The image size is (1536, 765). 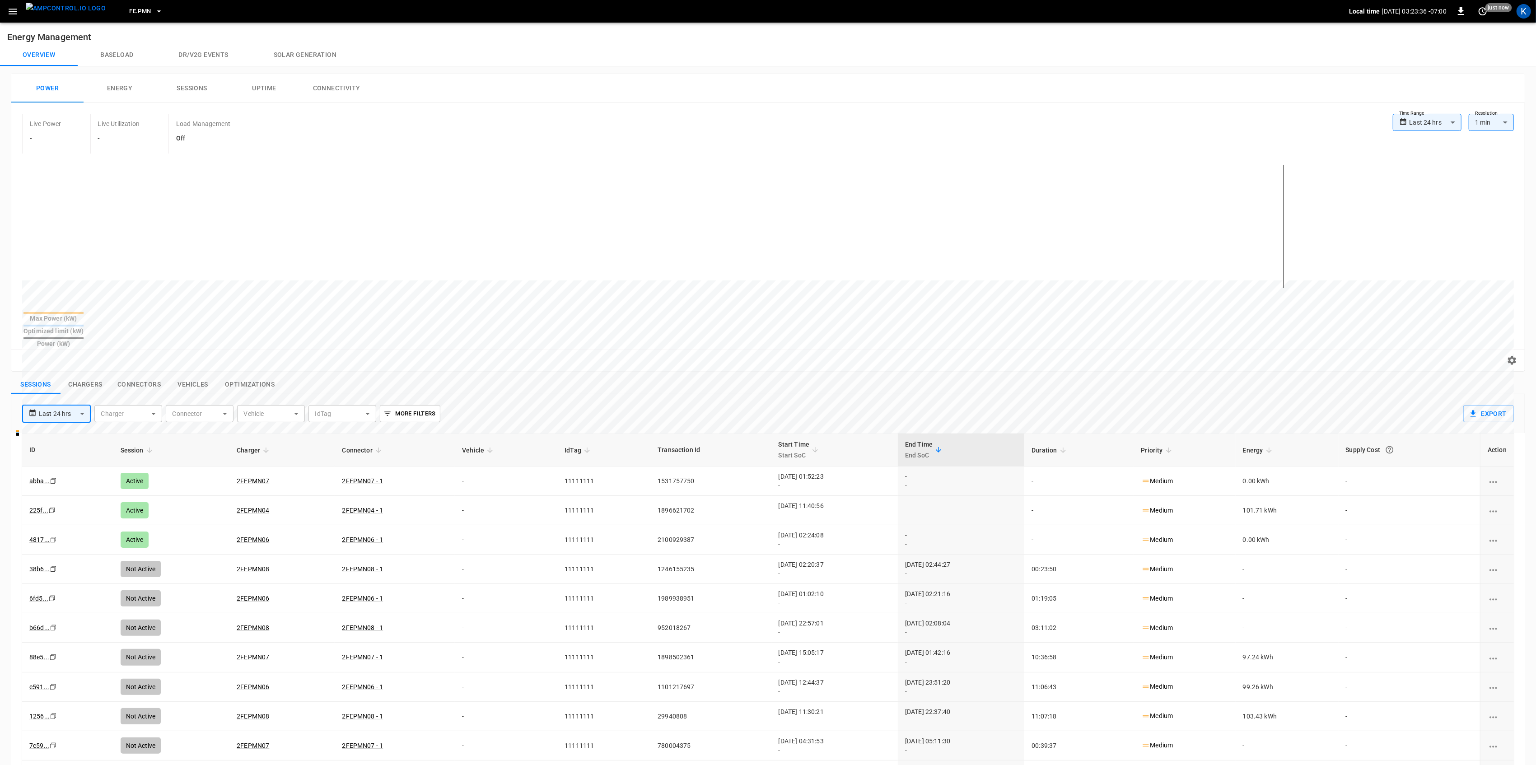 What do you see at coordinates (1079, 746) in the screenshot?
I see `td: 00:39:37` at bounding box center [1079, 746].